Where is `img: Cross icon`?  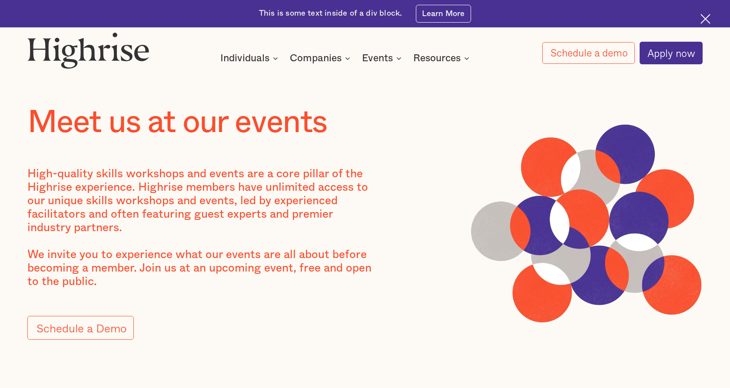 img: Cross icon is located at coordinates (705, 19).